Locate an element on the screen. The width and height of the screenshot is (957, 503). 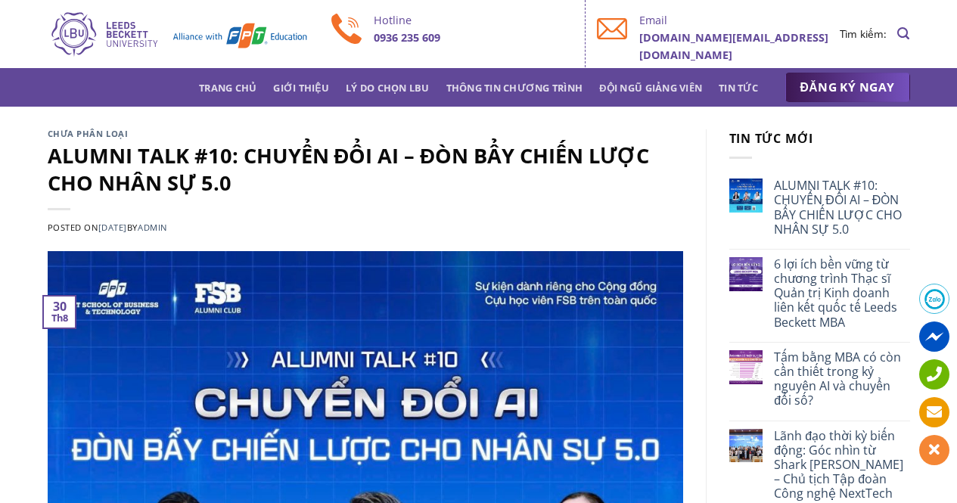
p: Email is located at coordinates (739, 20).